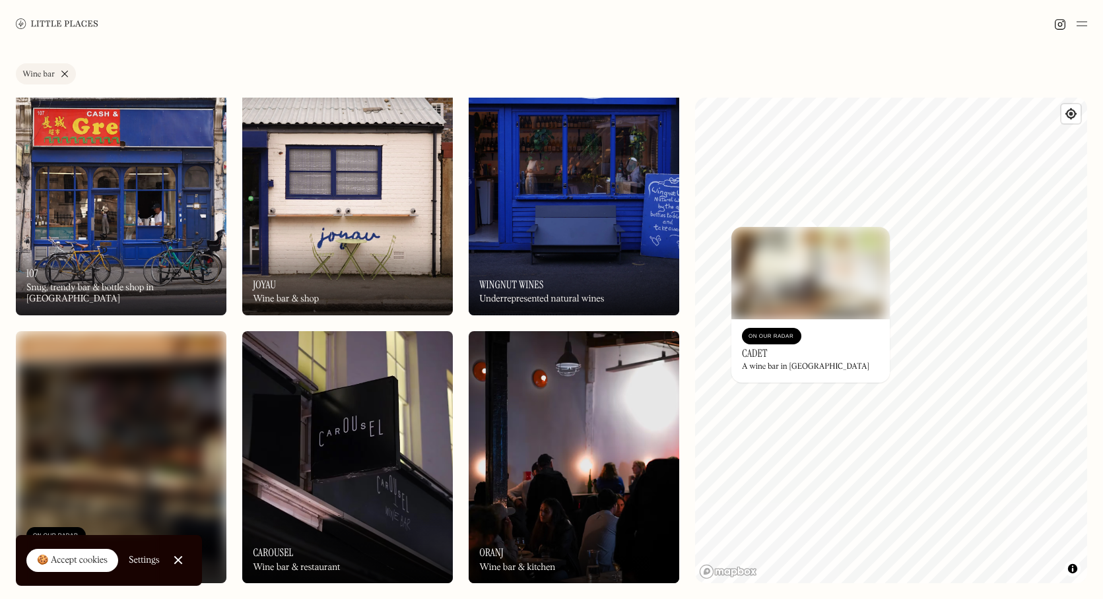 The image size is (1103, 599). Describe the element at coordinates (574, 458) in the screenshot. I see `a: OranjOranjOranjWine bar & kitchen` at that location.